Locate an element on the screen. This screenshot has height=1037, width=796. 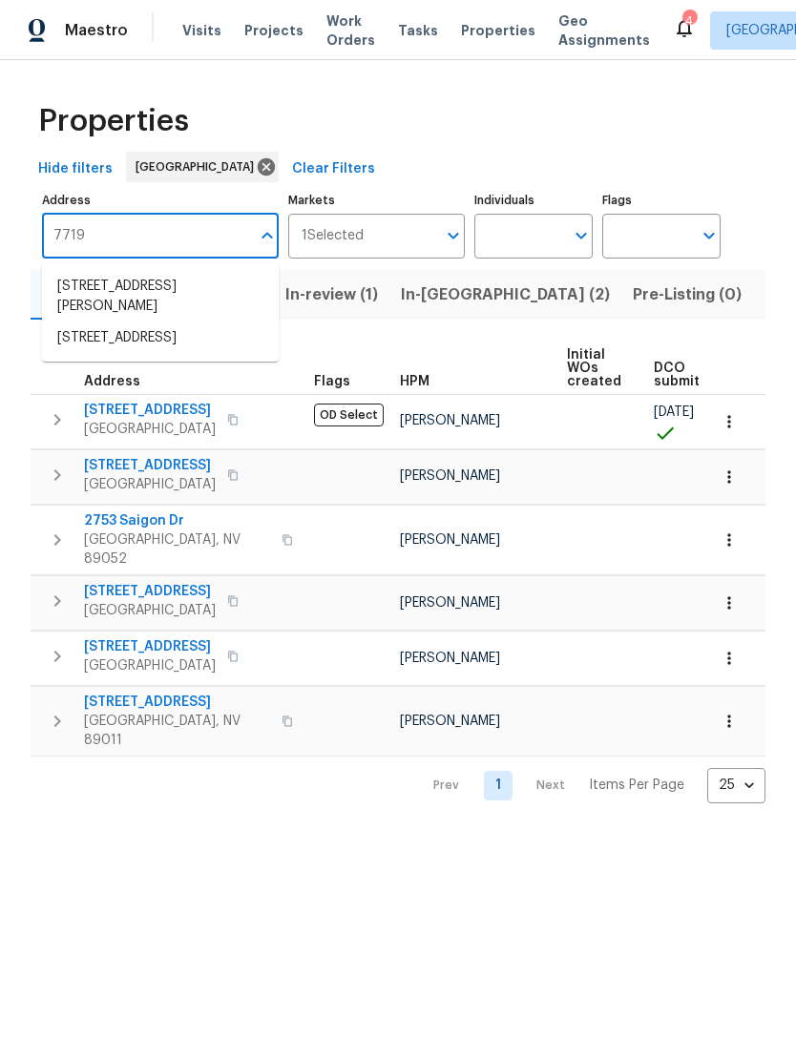
span: Maestro is located at coordinates (96, 31).